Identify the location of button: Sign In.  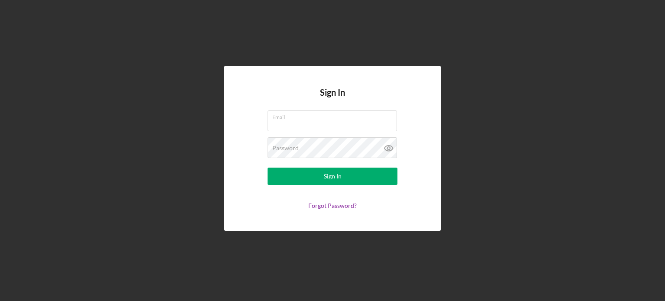
(332, 176).